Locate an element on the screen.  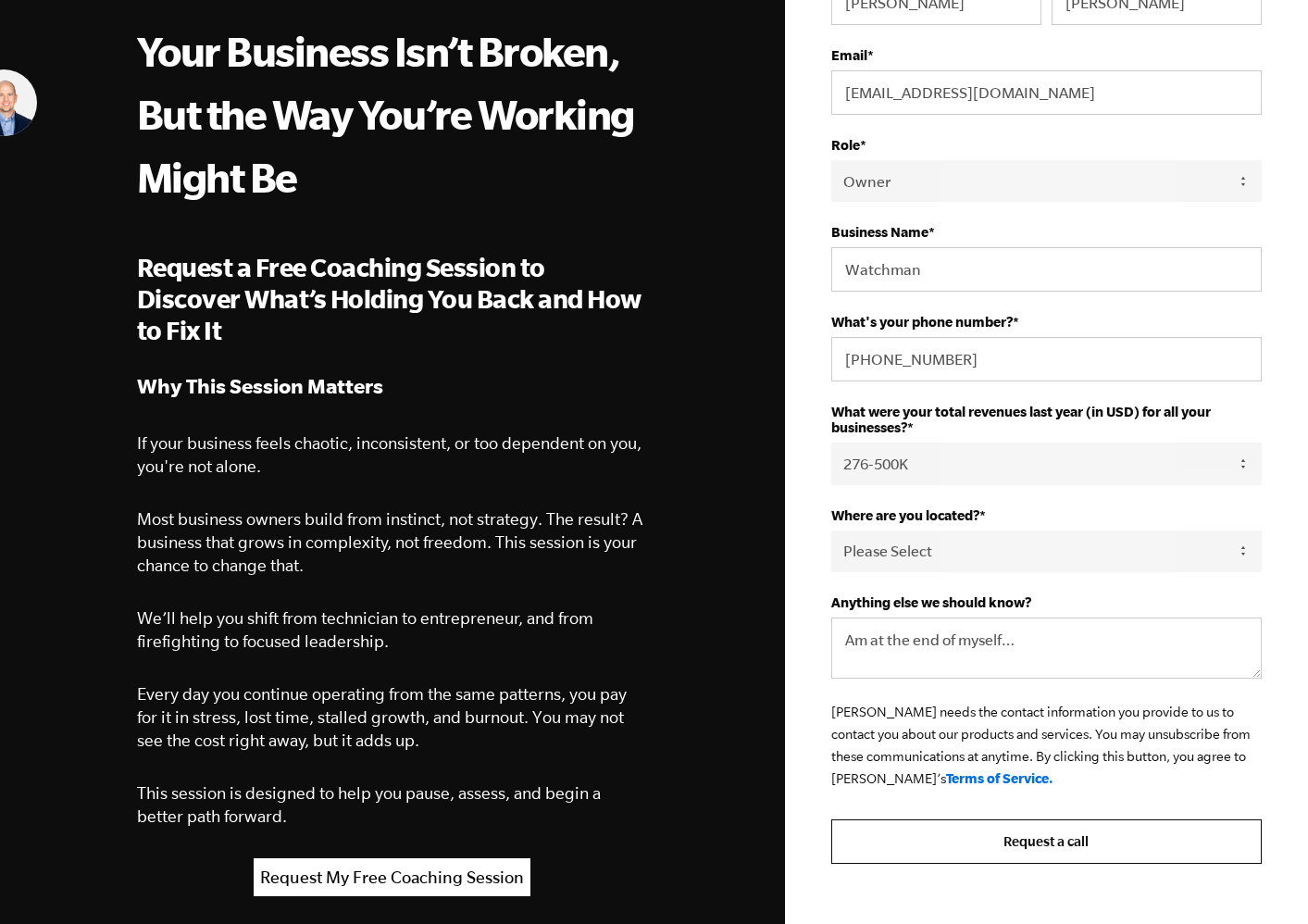
textarea: Am at the end of myself… is located at coordinates (1046, 648).